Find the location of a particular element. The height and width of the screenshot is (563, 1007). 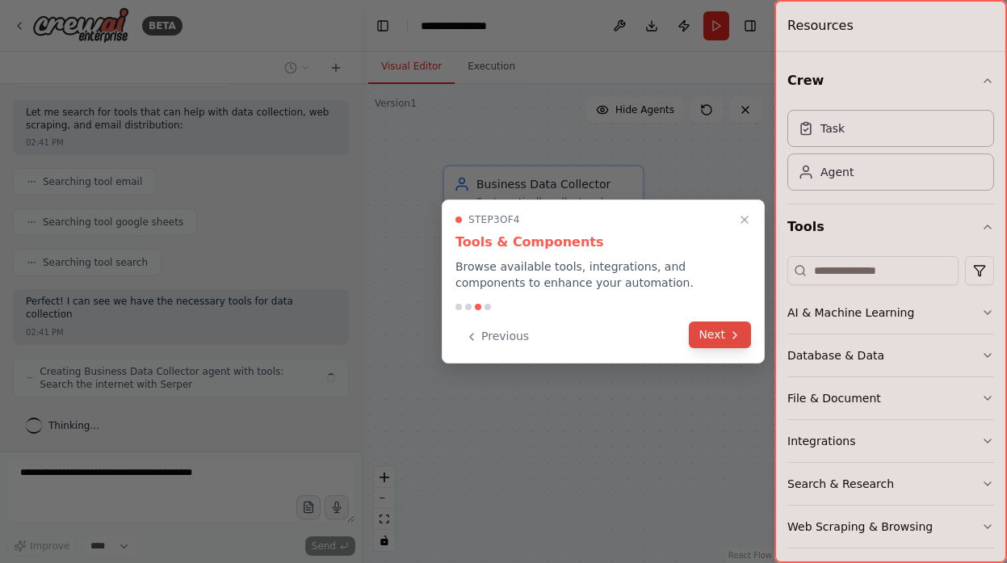

button: Previous is located at coordinates (497, 336).